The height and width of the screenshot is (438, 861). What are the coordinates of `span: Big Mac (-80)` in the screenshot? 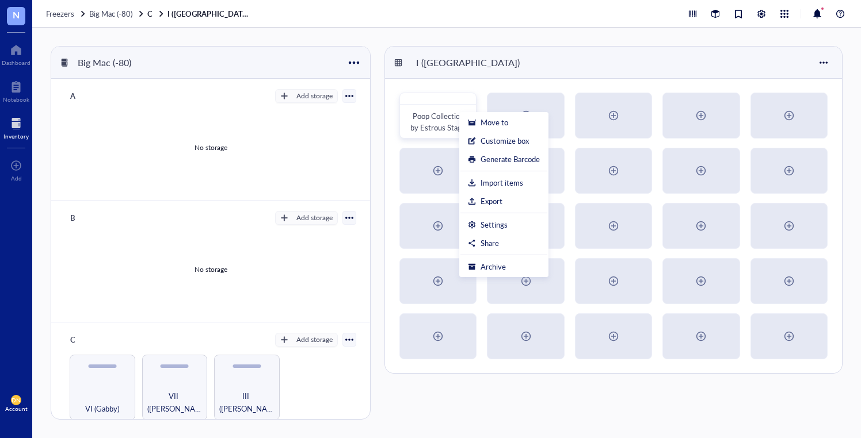 It's located at (110, 13).